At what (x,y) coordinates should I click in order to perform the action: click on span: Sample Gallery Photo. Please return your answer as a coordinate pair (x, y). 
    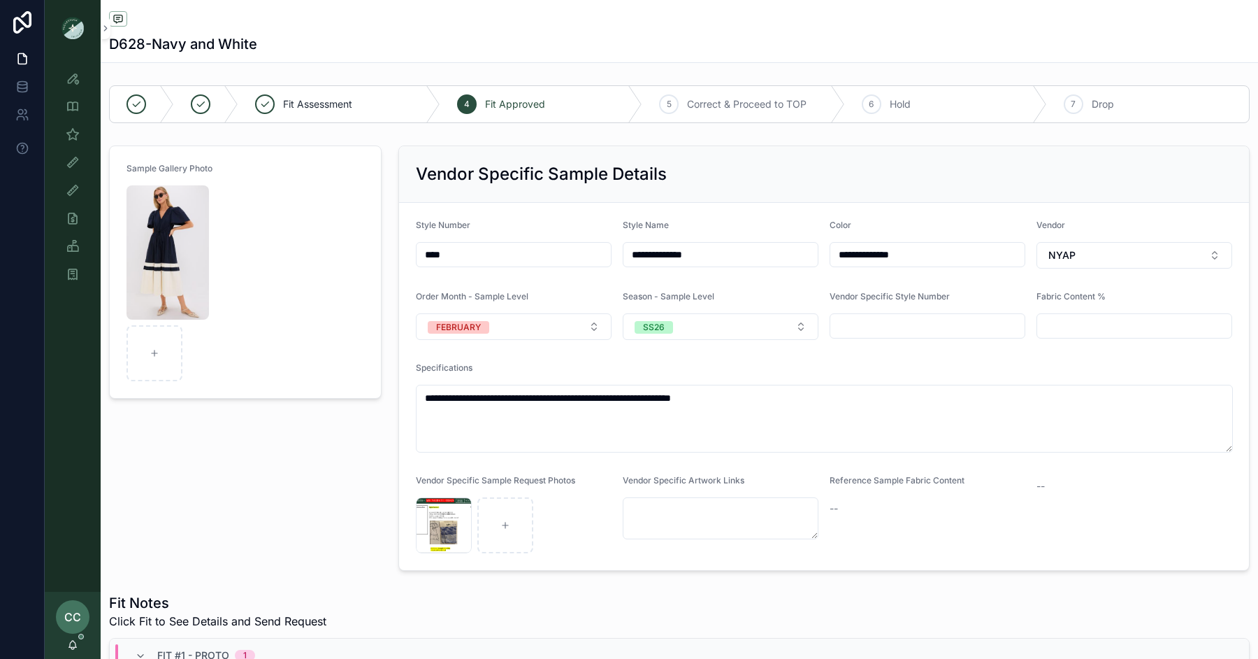
    Looking at the image, I should click on (169, 168).